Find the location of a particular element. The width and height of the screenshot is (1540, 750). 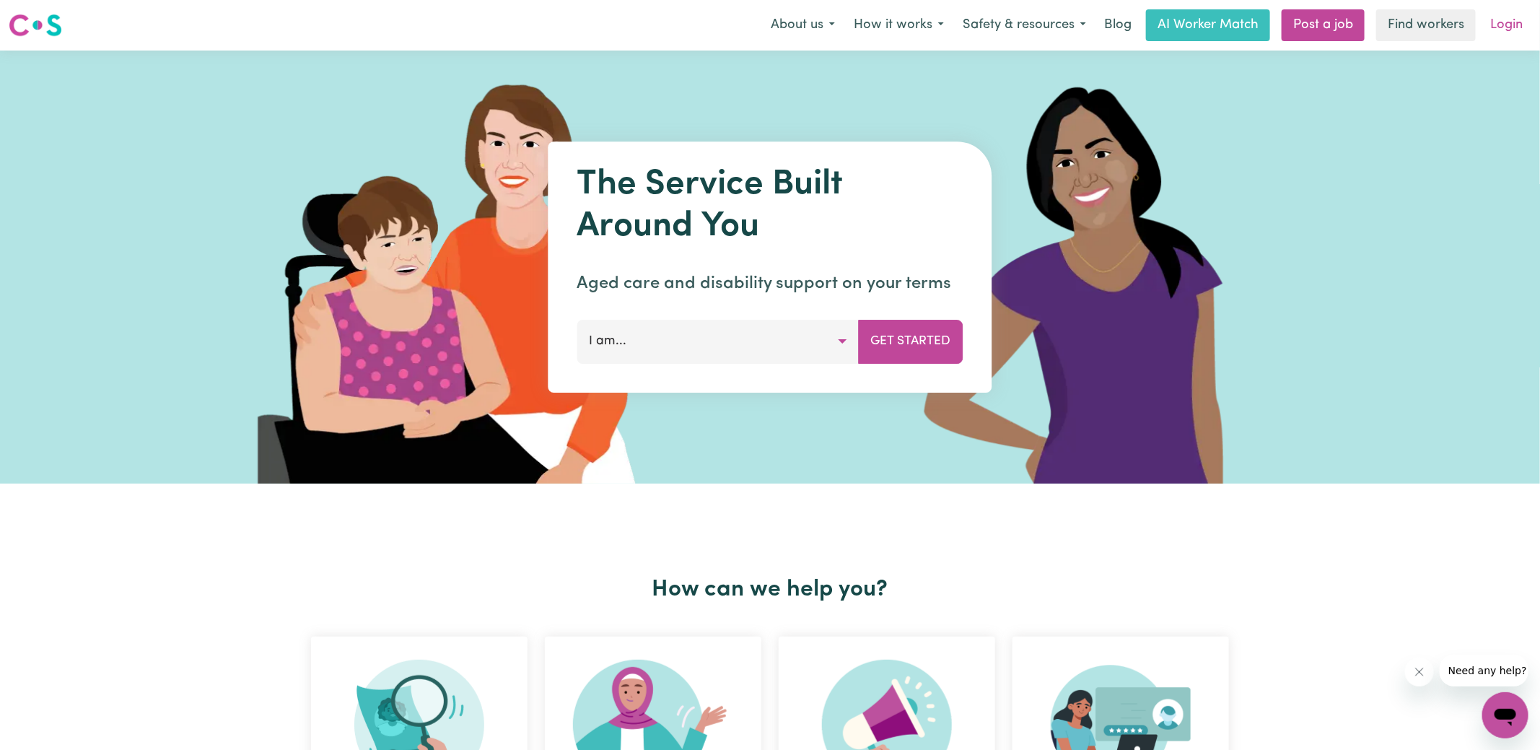

h1: The Service Built Around You is located at coordinates (770, 206).